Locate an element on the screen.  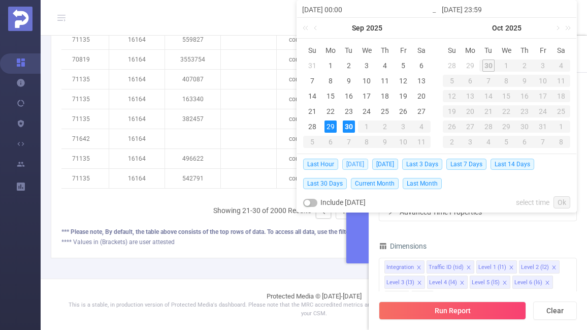
li: Showing 21-30 of 2000 Results is located at coordinates (262, 211).